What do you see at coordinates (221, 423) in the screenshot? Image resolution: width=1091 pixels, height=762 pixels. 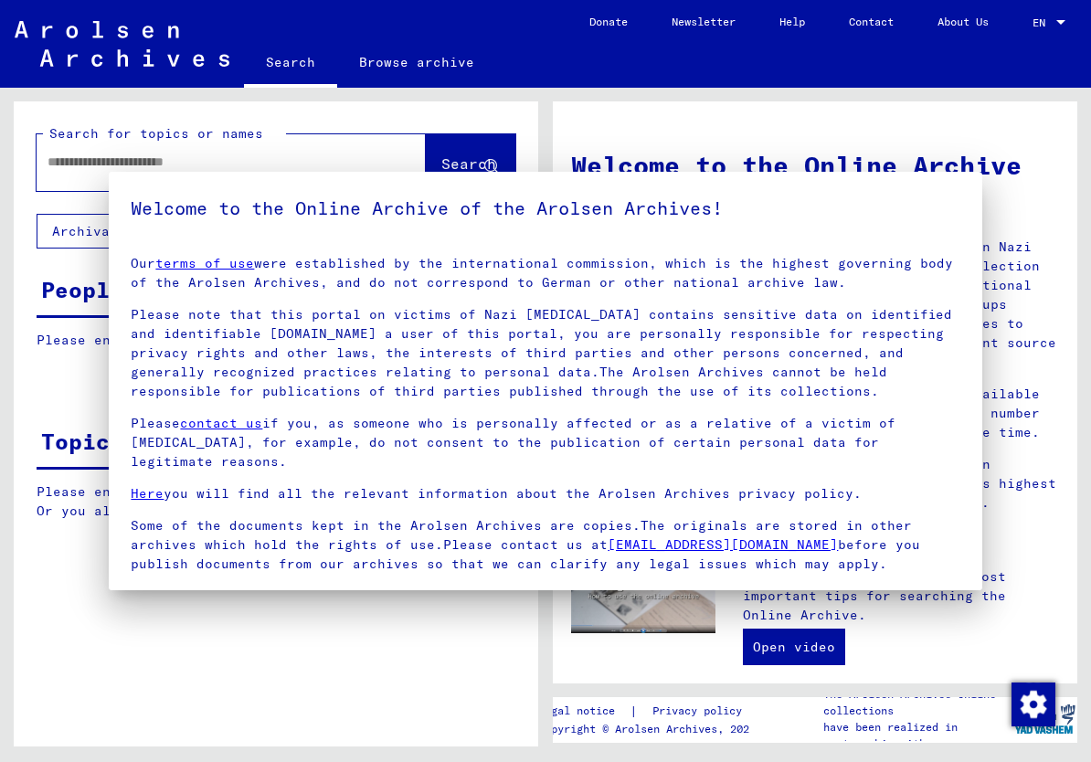 I see `a: contact us` at bounding box center [221, 423].